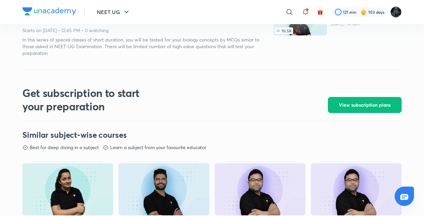 The height and width of the screenshot is (216, 424). What do you see at coordinates (320, 12) in the screenshot?
I see `button: avatar` at bounding box center [320, 12].